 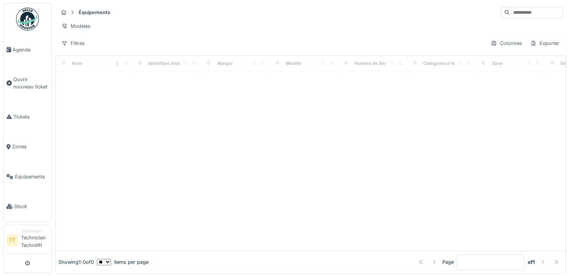 I want to click on span: Ouvrir nouveau ticket, so click(x=31, y=83).